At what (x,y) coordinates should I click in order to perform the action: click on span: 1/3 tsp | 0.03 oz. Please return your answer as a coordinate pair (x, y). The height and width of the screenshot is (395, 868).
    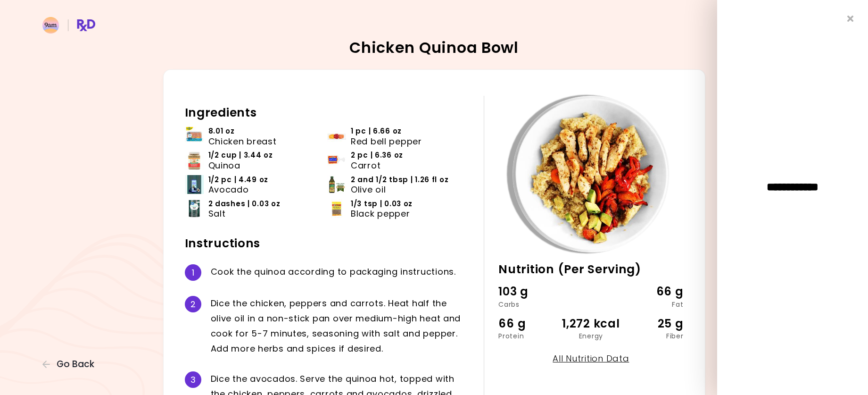
    Looking at the image, I should click on (382, 204).